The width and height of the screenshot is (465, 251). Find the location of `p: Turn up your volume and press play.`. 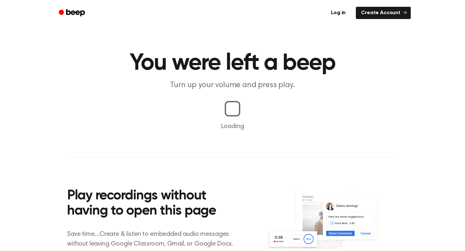

p: Turn up your volume and press play. is located at coordinates (233, 85).